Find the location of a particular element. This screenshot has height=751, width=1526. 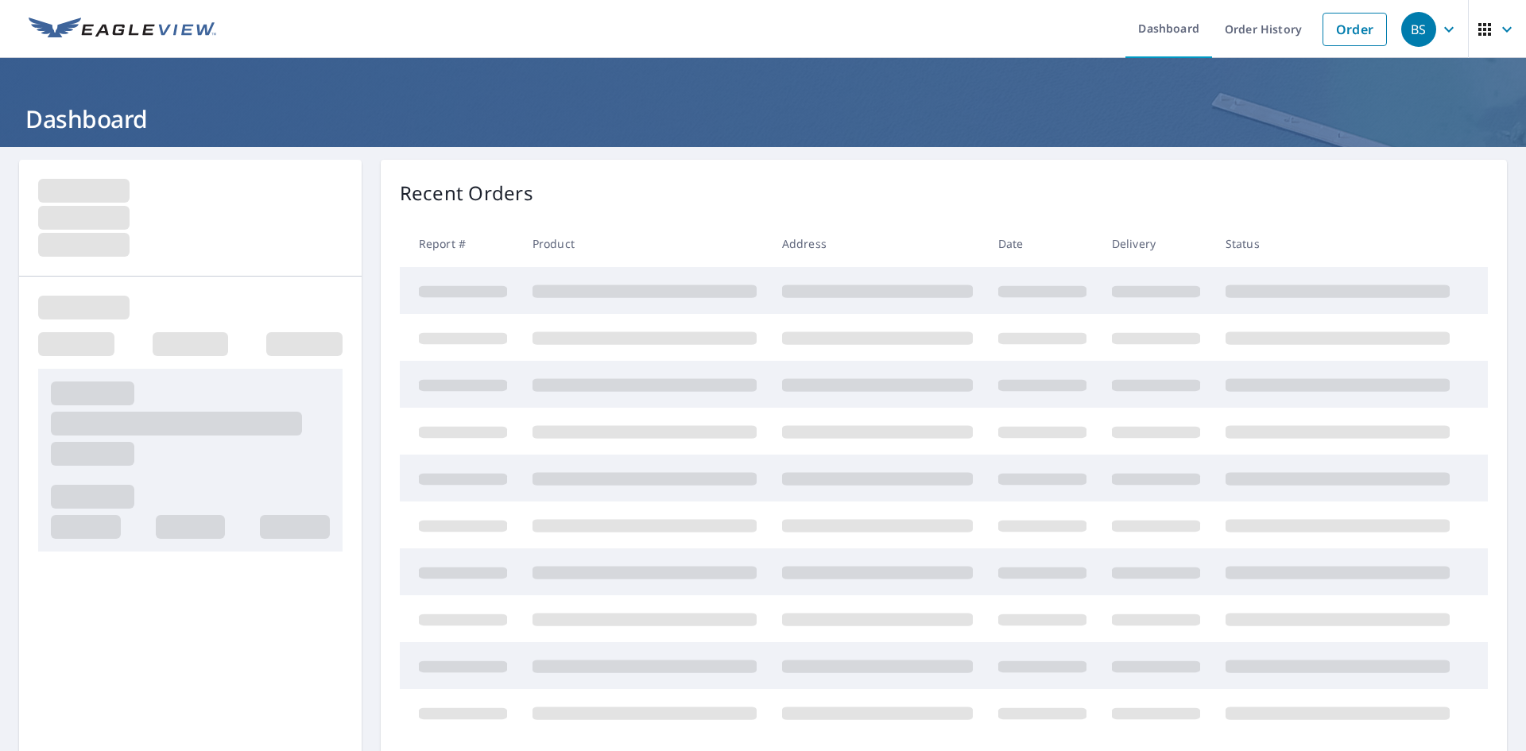

th: Status is located at coordinates (1338, 243).